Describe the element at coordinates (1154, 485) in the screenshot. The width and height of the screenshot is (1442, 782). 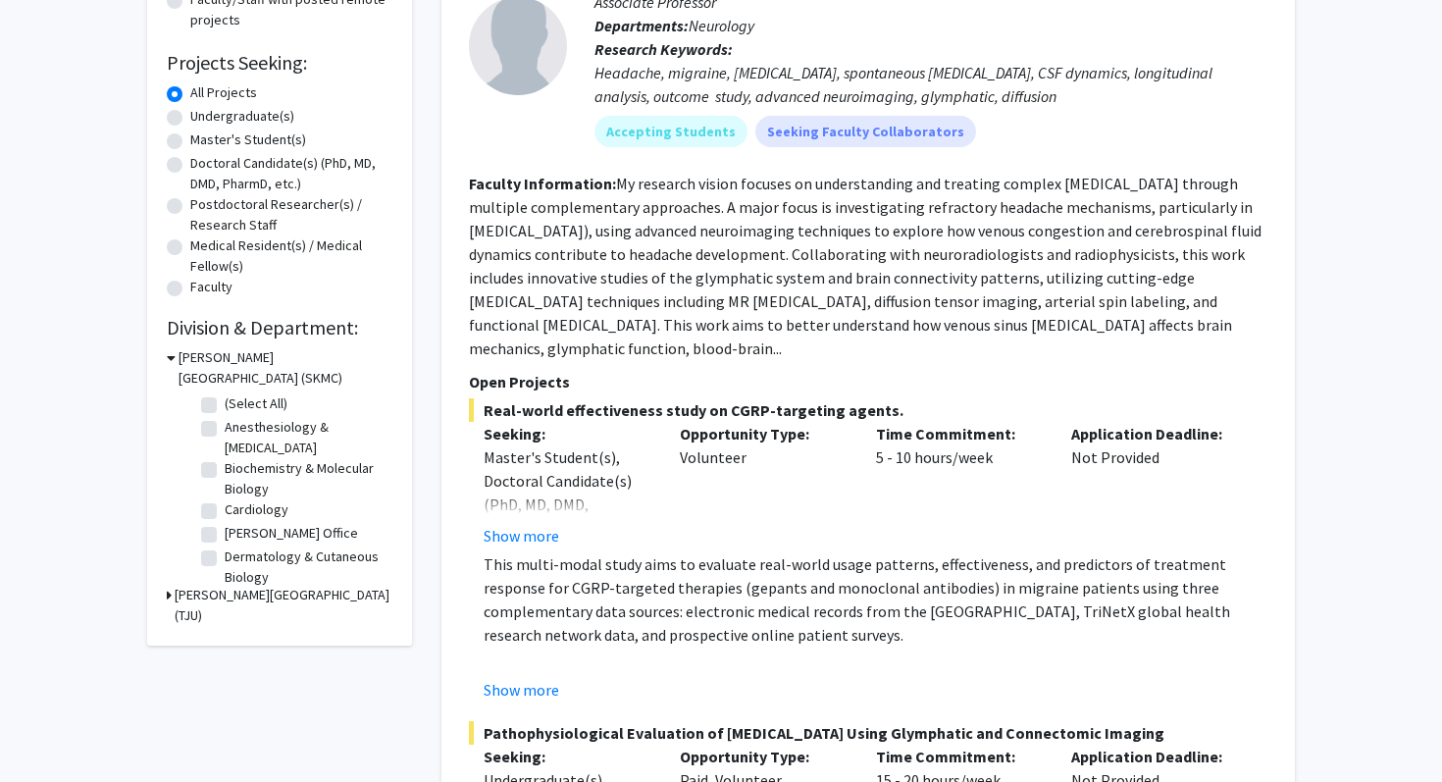
I see `div: Not Provided` at that location.